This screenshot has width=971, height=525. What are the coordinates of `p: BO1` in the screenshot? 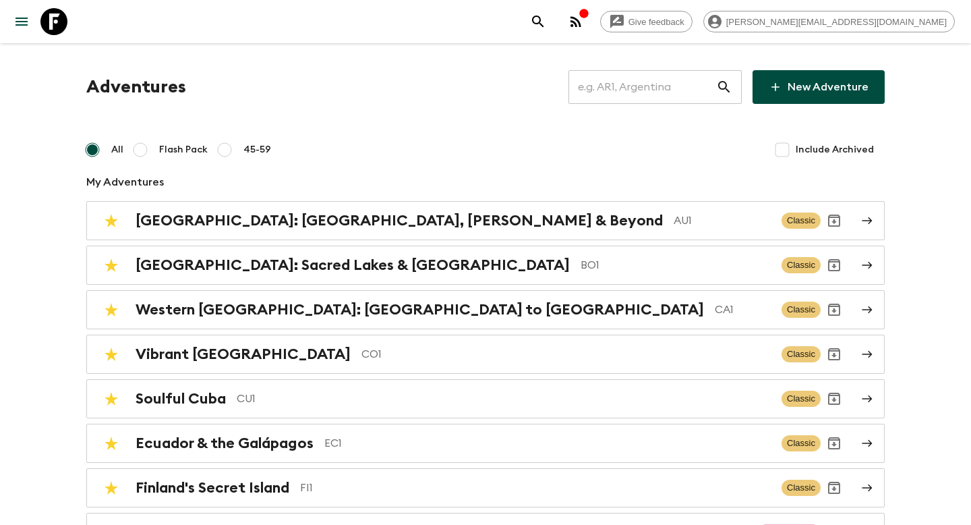 It's located at (676, 265).